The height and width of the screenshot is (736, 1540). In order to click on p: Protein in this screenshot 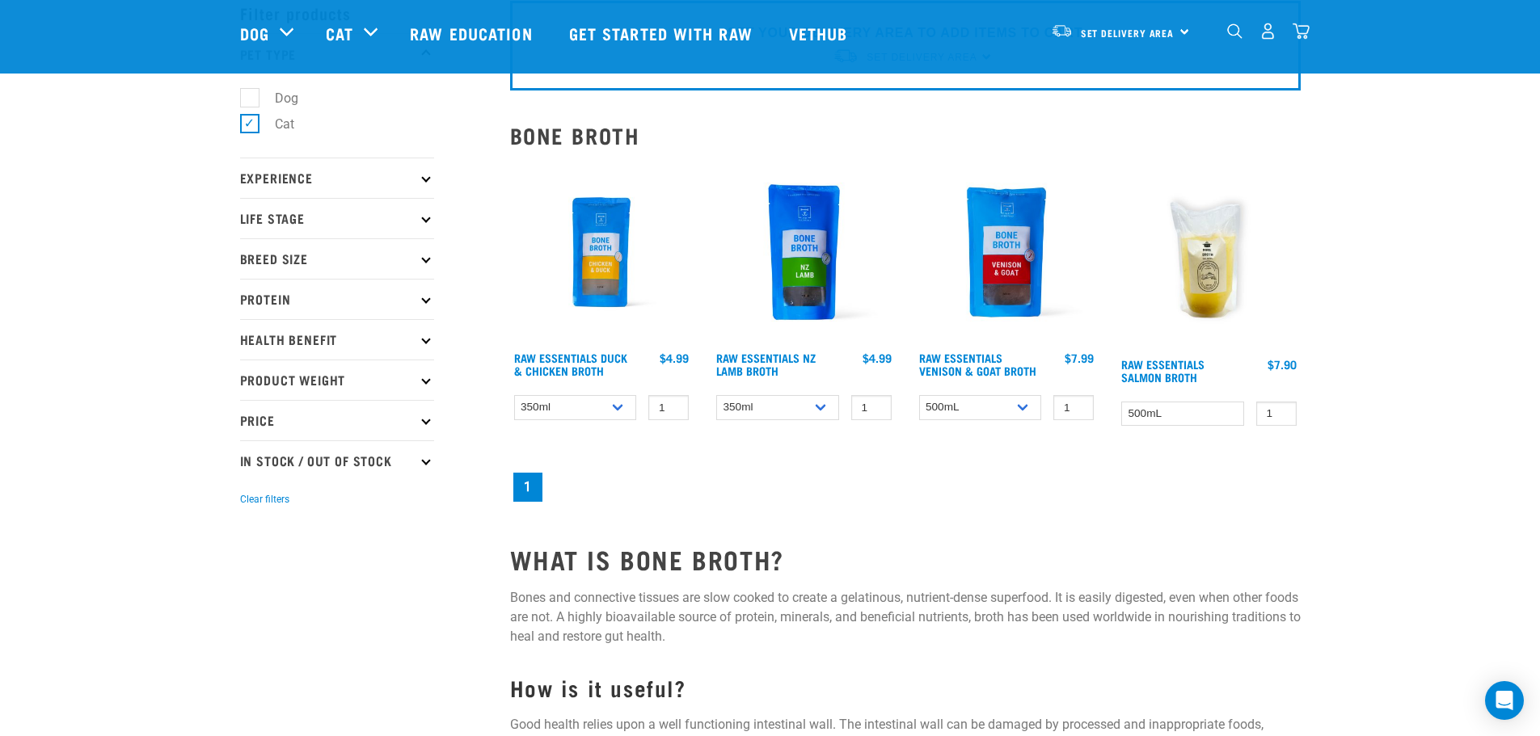, I will do `click(337, 299)`.